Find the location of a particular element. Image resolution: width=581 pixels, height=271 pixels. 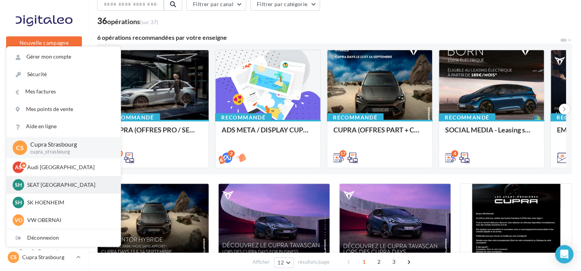

div: 2 is located at coordinates (231, 153).